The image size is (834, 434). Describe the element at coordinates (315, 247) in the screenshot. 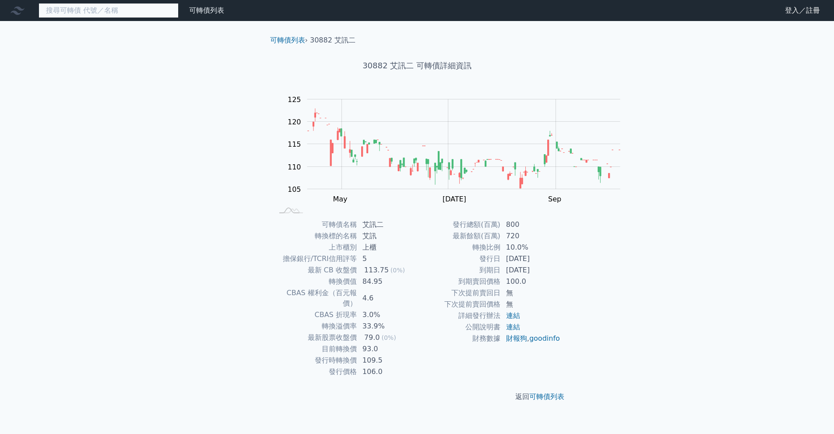

I see `td: 上市櫃別` at that location.